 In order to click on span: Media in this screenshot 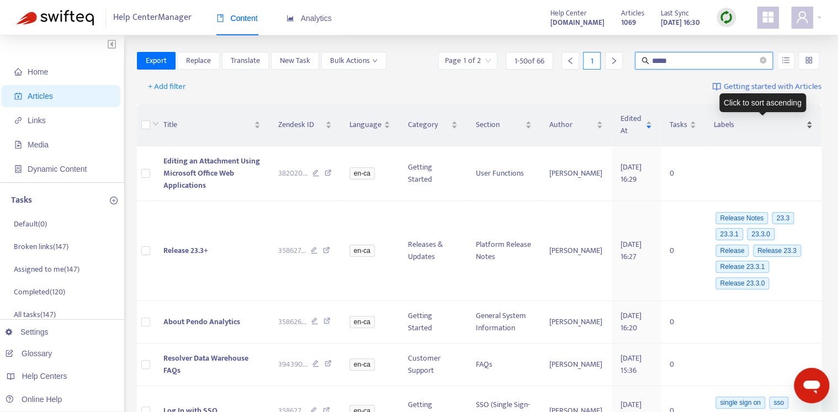, I will do `click(38, 145)`.